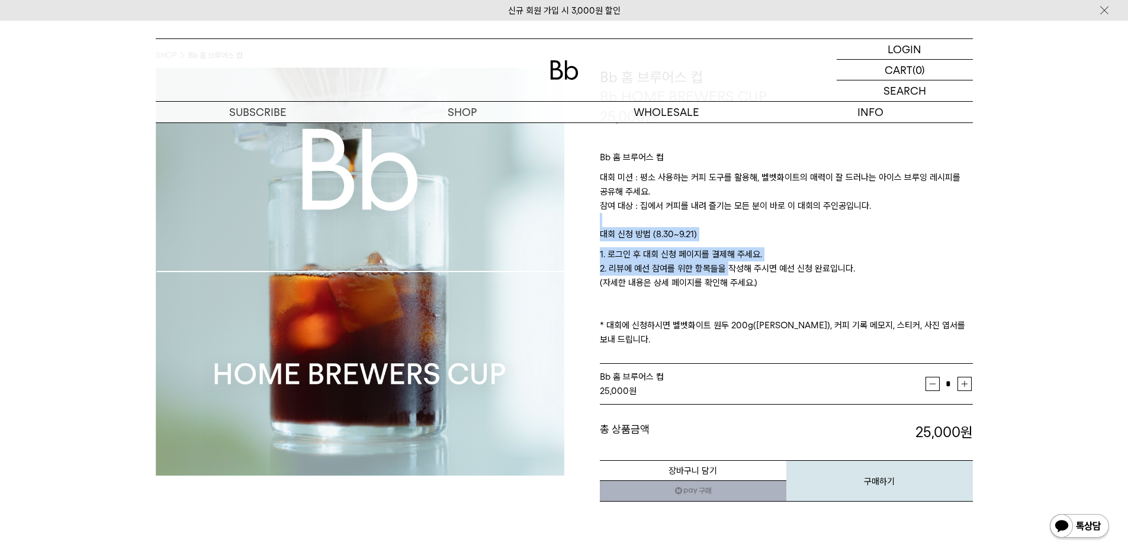 Image resolution: width=1128 pixels, height=559 pixels. Describe the element at coordinates (462, 112) in the screenshot. I see `p: SHOP` at that location.